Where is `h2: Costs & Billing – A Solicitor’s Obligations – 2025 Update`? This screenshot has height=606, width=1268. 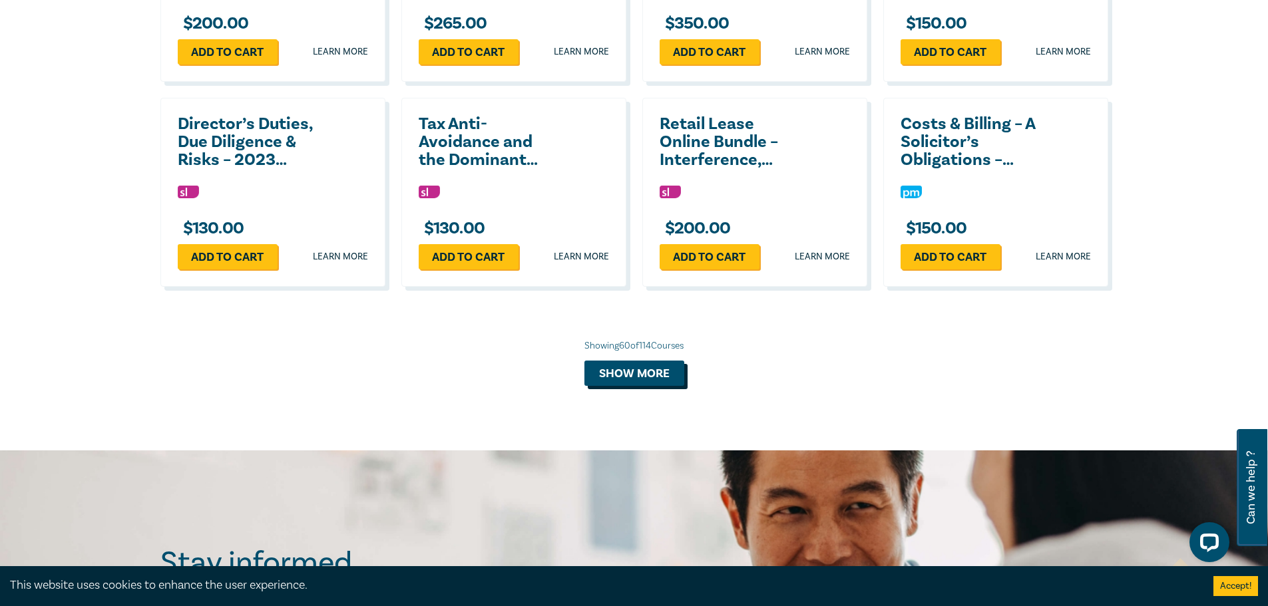 h2: Costs & Billing – A Solicitor’s Obligations – 2025 Update is located at coordinates (972, 142).